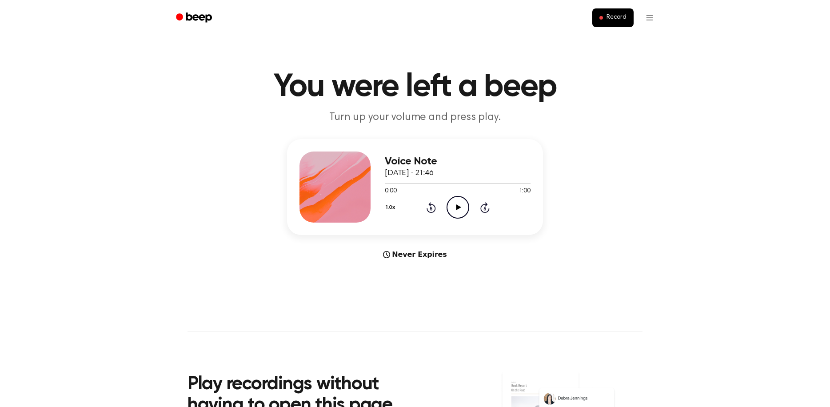 The image size is (830, 407). Describe the element at coordinates (415, 117) in the screenshot. I see `p: Turn up your volume and press play.` at that location.